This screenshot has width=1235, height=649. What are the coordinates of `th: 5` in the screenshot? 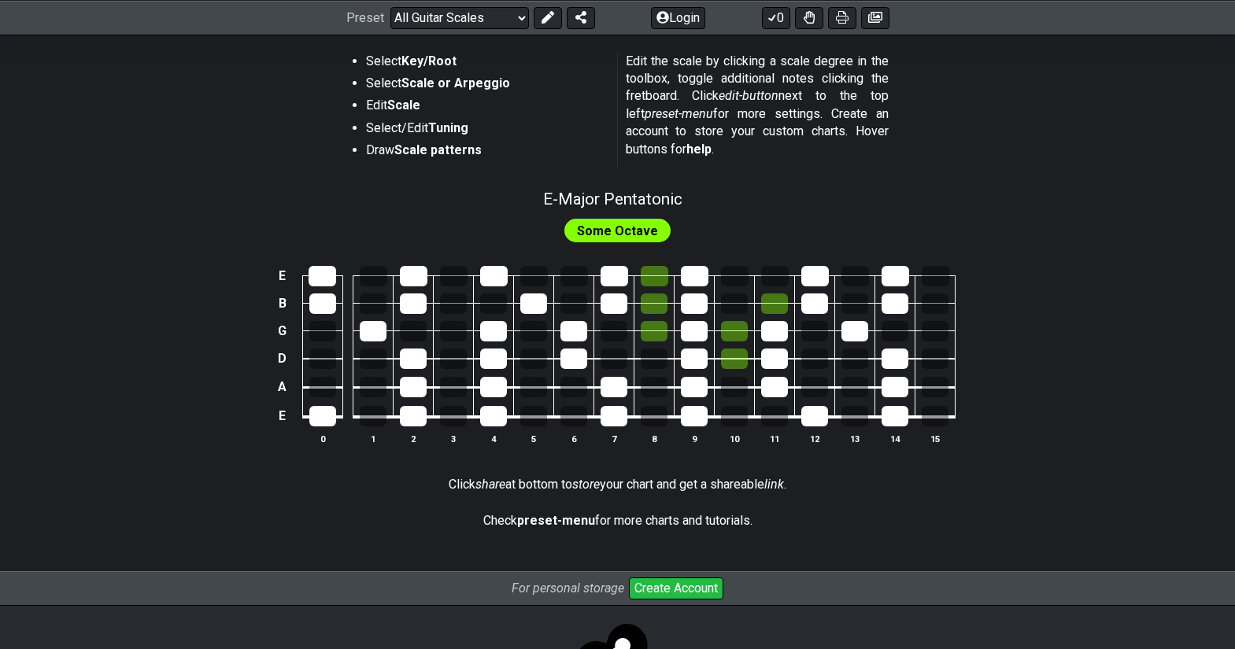 It's located at (534, 438).